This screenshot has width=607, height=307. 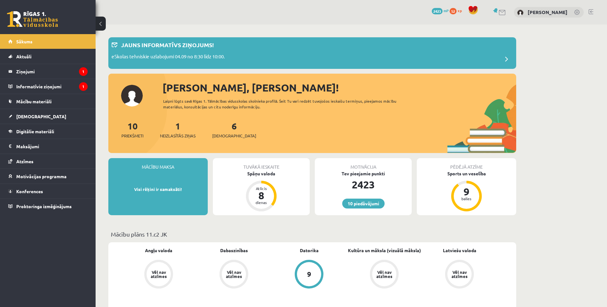 I want to click on a: Spāņu valoda Atlicis 8 dienas, so click(x=261, y=191).